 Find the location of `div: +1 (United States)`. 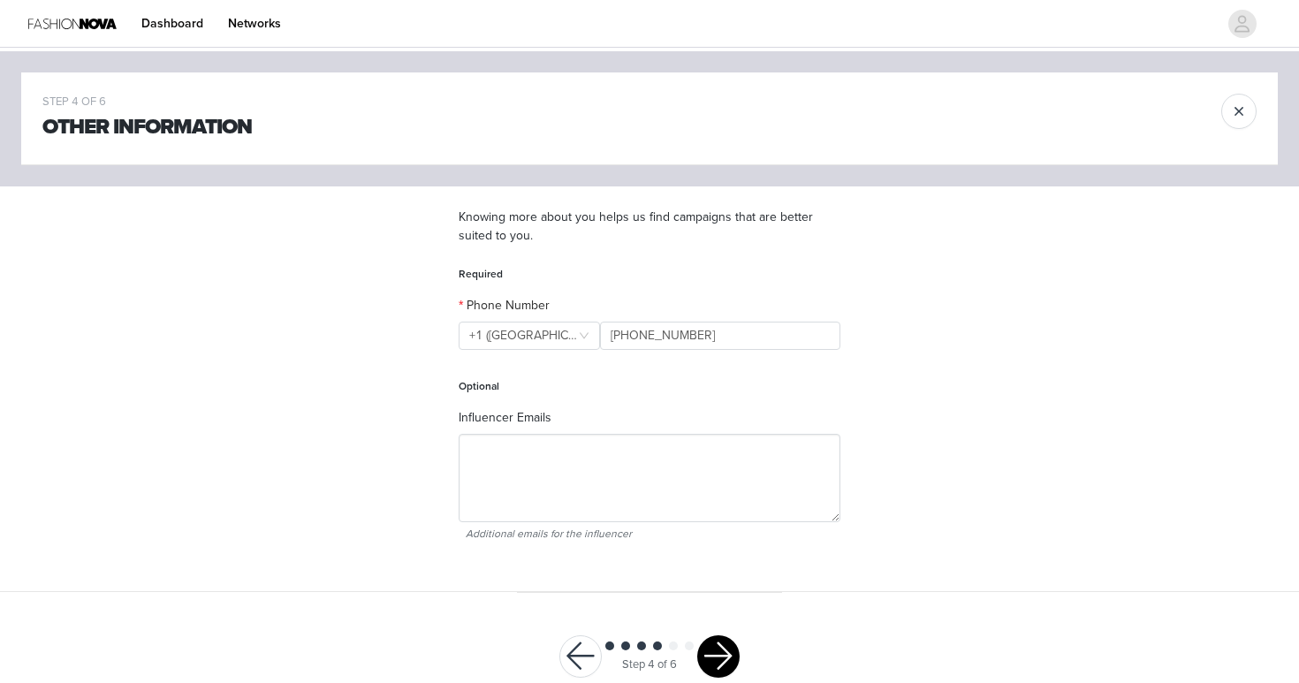

div: +1 (United States) is located at coordinates (523, 336).